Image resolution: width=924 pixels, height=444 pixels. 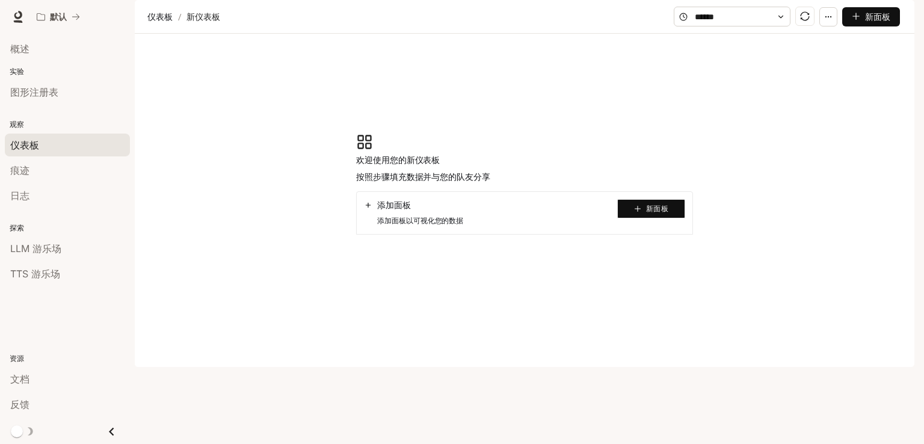 What do you see at coordinates (58, 16) in the screenshot?
I see `font: 默认` at bounding box center [58, 16].